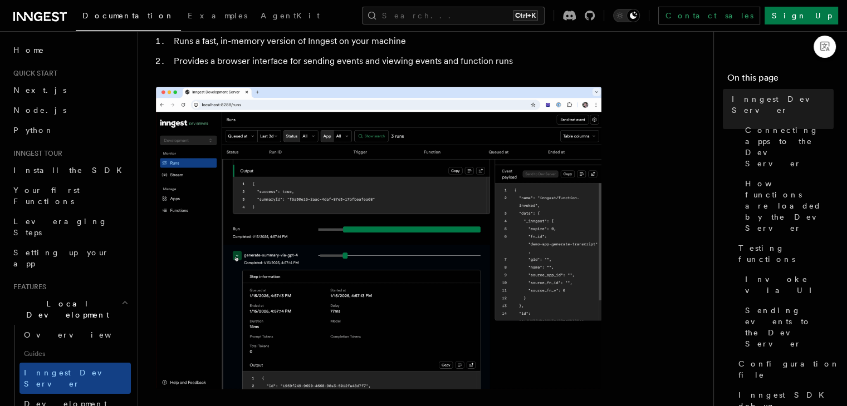 Image resolution: width=847 pixels, height=406 pixels. Describe the element at coordinates (789, 147) in the screenshot. I see `span: Connecting apps to the Dev Server` at that location.